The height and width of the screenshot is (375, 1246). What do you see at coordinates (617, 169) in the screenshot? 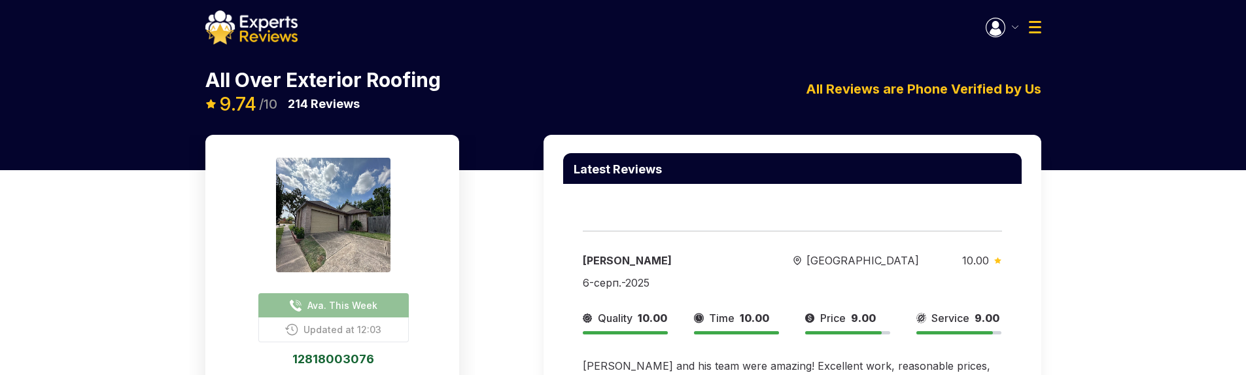
I see `p: Latest Reviews` at bounding box center [617, 169].